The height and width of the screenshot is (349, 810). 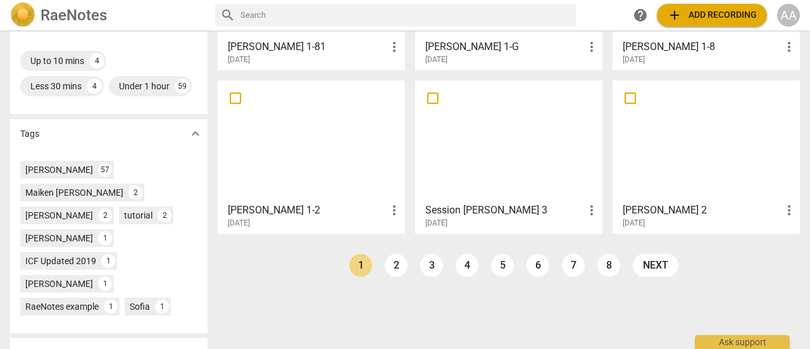 What do you see at coordinates (105, 170) in the screenshot?
I see `div: 57` at bounding box center [105, 170].